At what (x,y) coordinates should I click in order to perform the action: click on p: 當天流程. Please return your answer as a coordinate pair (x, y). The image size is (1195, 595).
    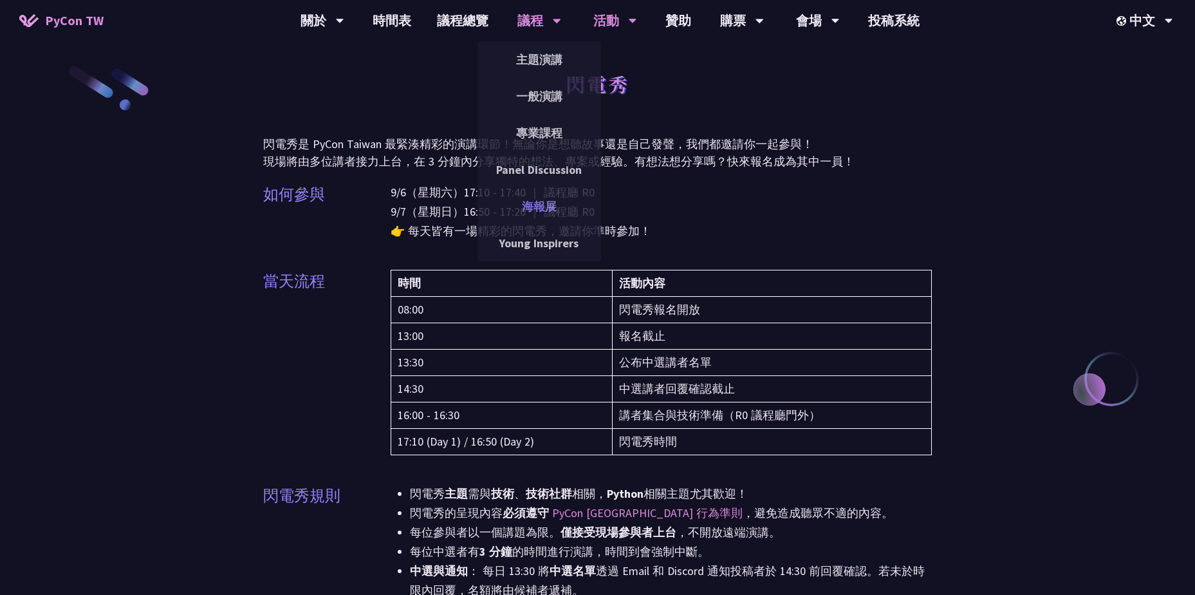
    Looking at the image, I should click on (294, 281).